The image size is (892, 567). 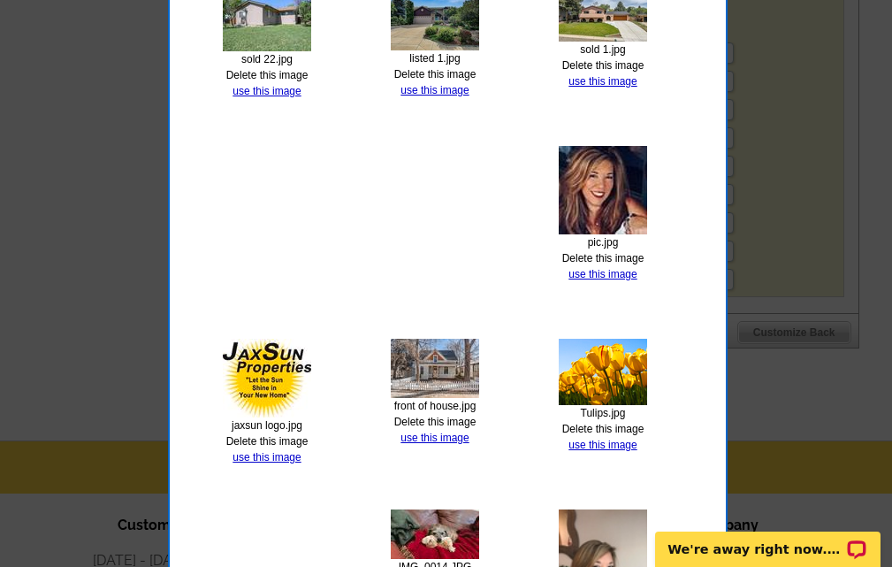 What do you see at coordinates (267, 425) in the screenshot?
I see `div: jaxsun logo.jpg` at bounding box center [267, 425].